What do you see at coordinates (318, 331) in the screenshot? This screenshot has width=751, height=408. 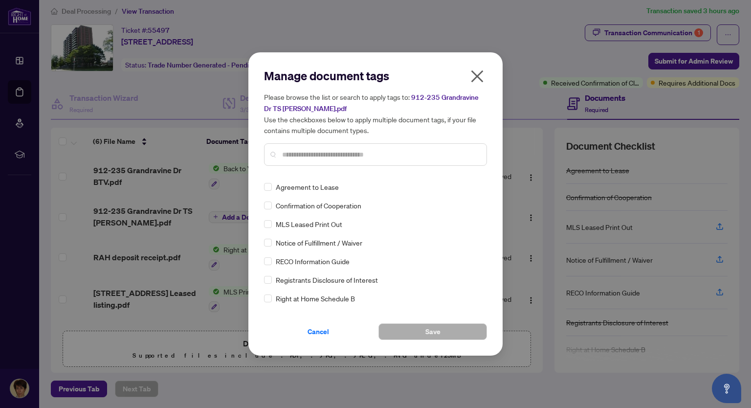 I see `button: Cancel` at bounding box center [318, 331].